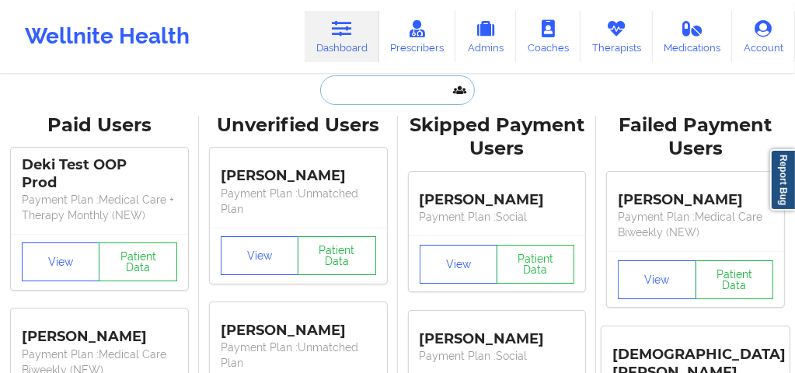  I want to click on a: Dashboard, so click(342, 37).